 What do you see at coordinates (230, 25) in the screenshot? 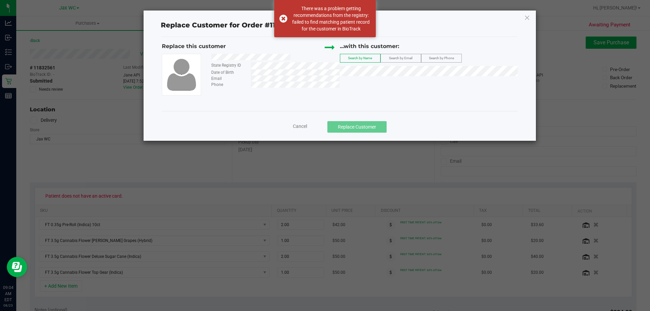
I see `span: Replace Customer for Order #11832561` at bounding box center [230, 25].